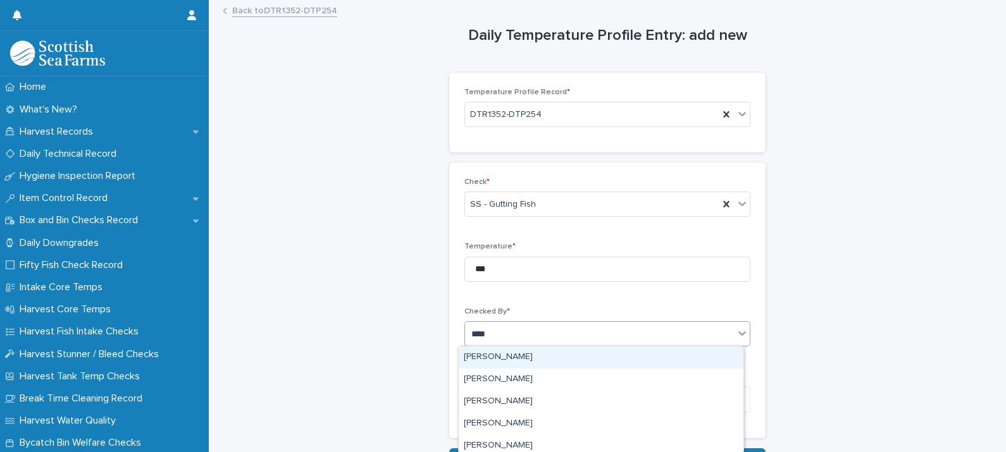 The height and width of the screenshot is (452, 1006). I want to click on img: mMrefqRFQpe26GRNOUkG, so click(58, 53).